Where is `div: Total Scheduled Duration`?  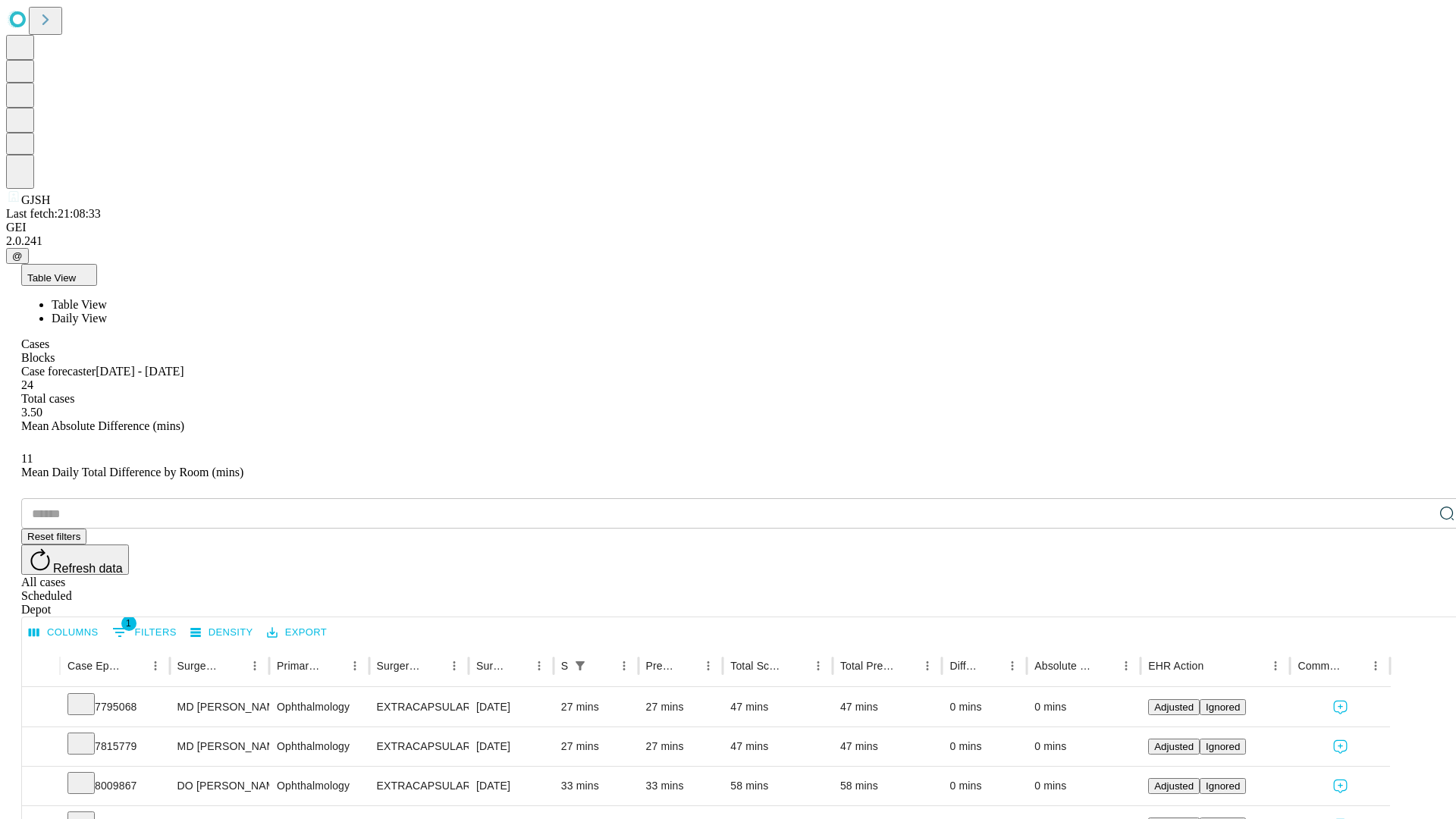
div: Total Scheduled Duration is located at coordinates (758, 666).